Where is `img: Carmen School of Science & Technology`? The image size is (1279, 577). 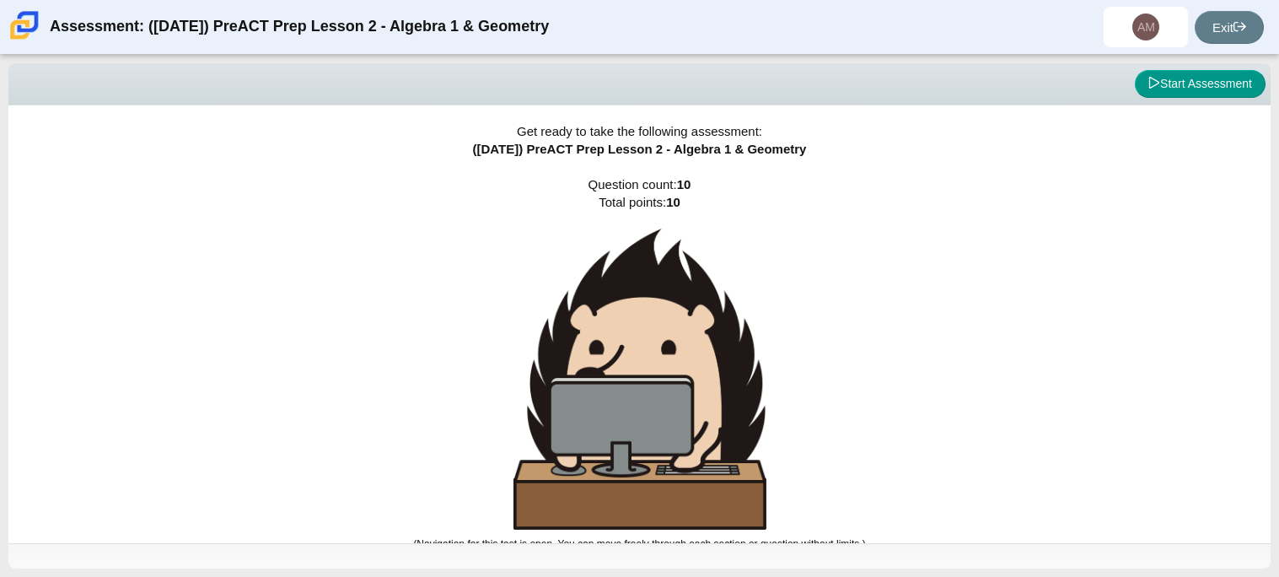 img: Carmen School of Science & Technology is located at coordinates (24, 25).